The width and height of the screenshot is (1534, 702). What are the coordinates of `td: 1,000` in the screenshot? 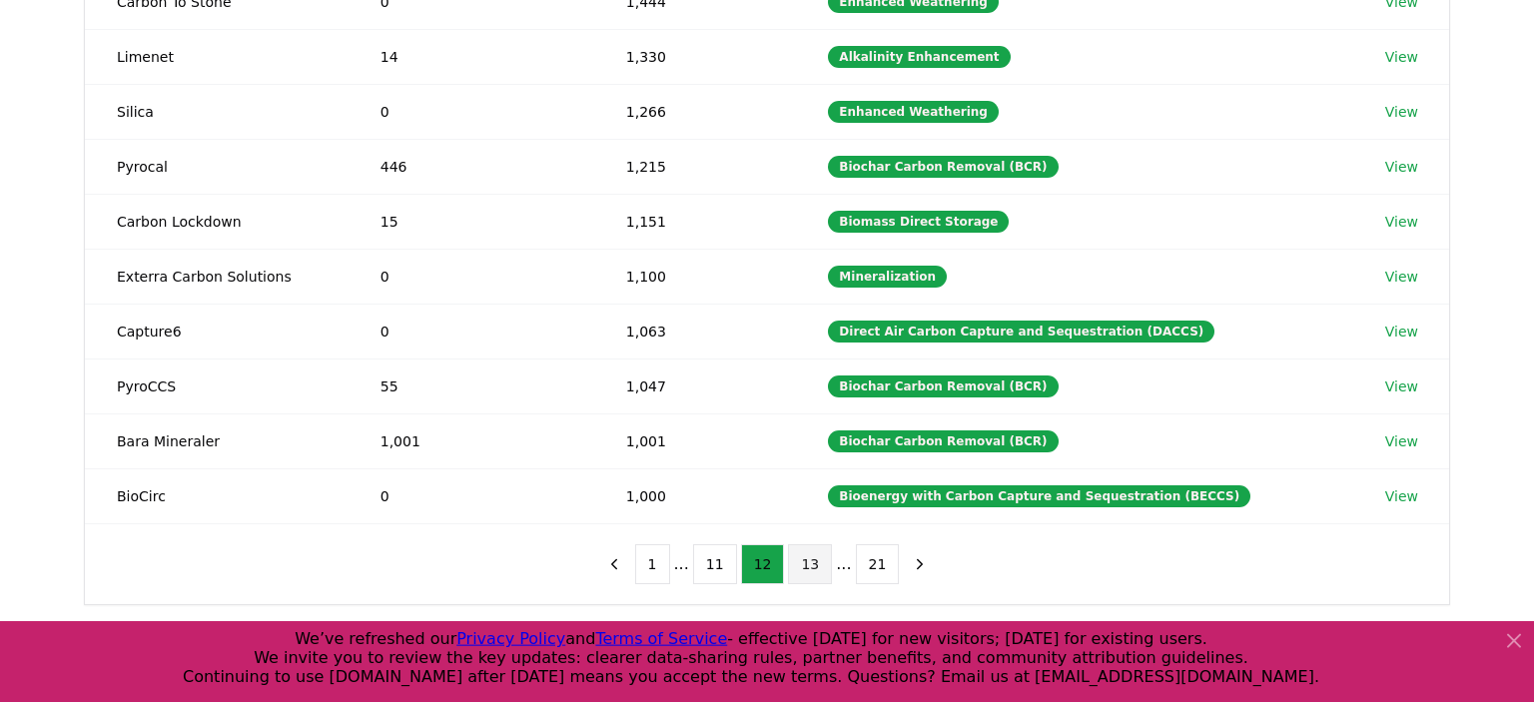 It's located at (695, 495).